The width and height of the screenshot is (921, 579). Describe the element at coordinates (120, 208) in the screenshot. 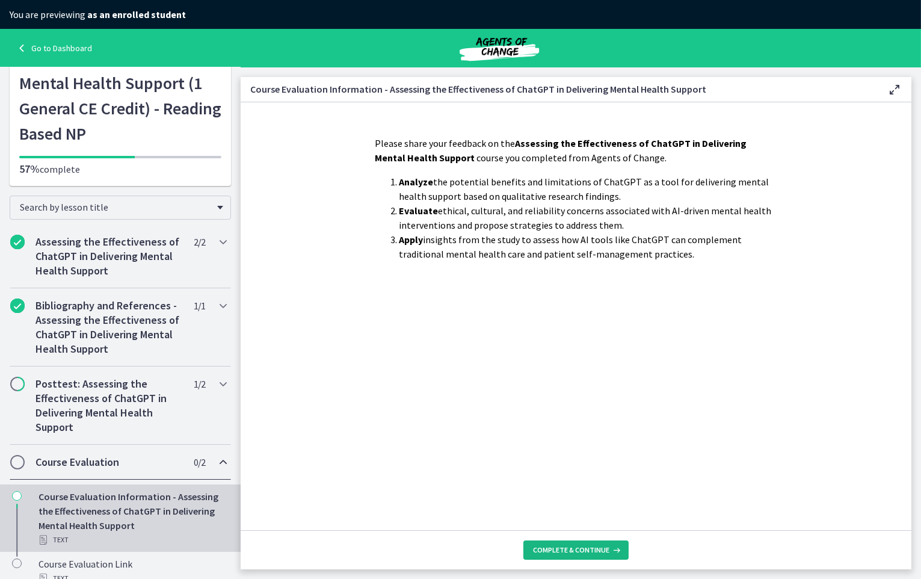

I see `div: Search by lesson title` at that location.